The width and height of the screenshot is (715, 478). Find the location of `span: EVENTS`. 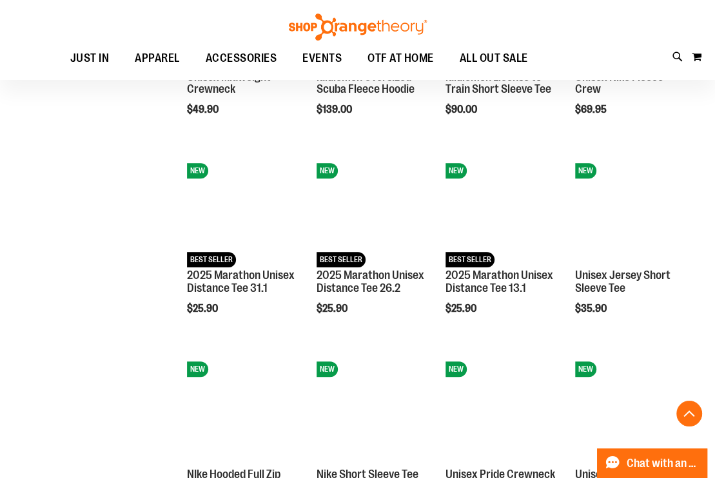

span: EVENTS is located at coordinates (322, 58).